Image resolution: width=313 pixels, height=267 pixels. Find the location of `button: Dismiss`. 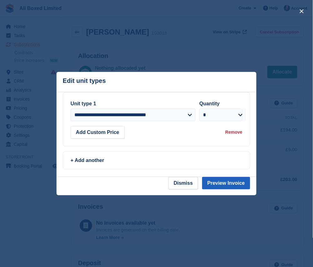

button: Dismiss is located at coordinates (183, 183).